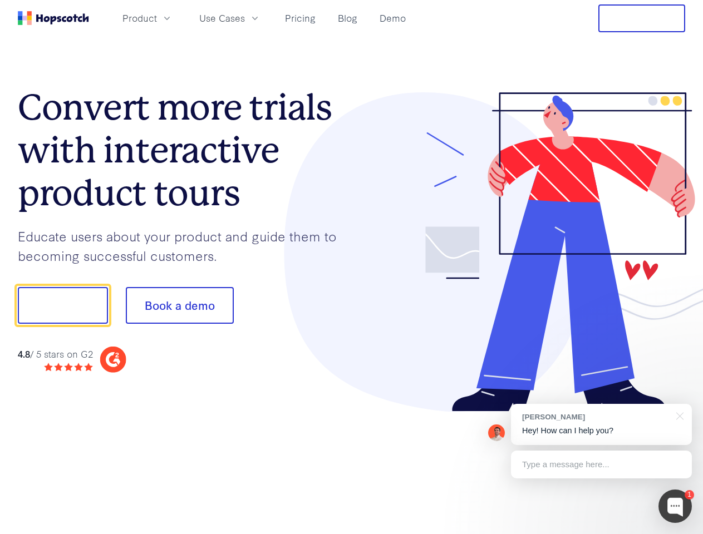  I want to click on div: 1, so click(689, 495).